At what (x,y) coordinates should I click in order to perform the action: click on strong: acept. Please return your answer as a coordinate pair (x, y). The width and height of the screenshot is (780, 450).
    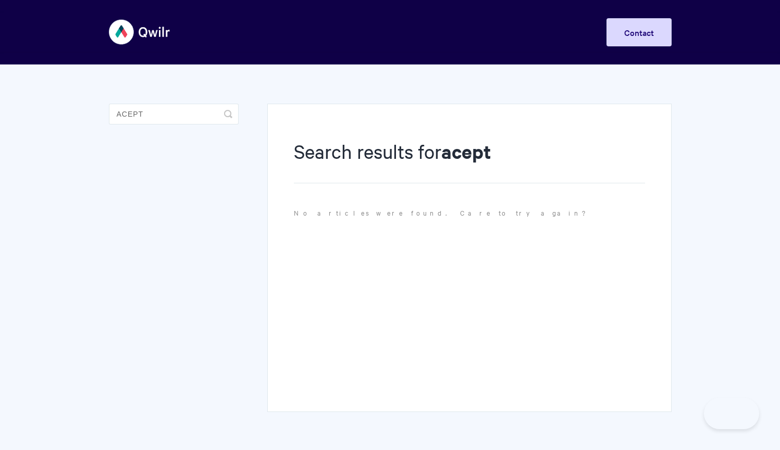
    Looking at the image, I should click on (466, 151).